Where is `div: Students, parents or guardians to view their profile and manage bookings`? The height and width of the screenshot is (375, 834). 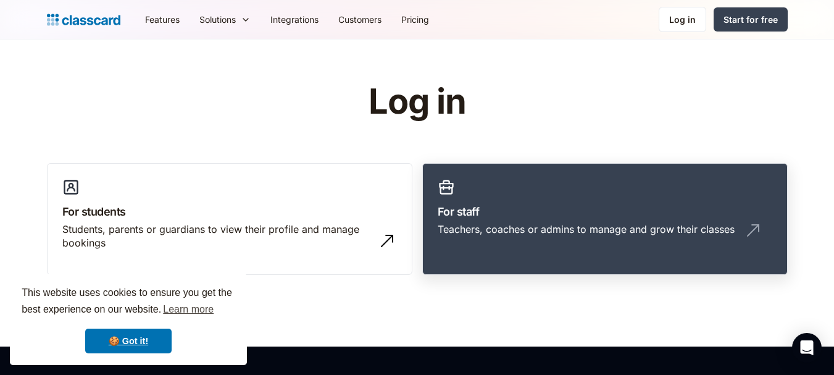
div: Students, parents or guardians to view their profile and manage bookings is located at coordinates (217, 236).